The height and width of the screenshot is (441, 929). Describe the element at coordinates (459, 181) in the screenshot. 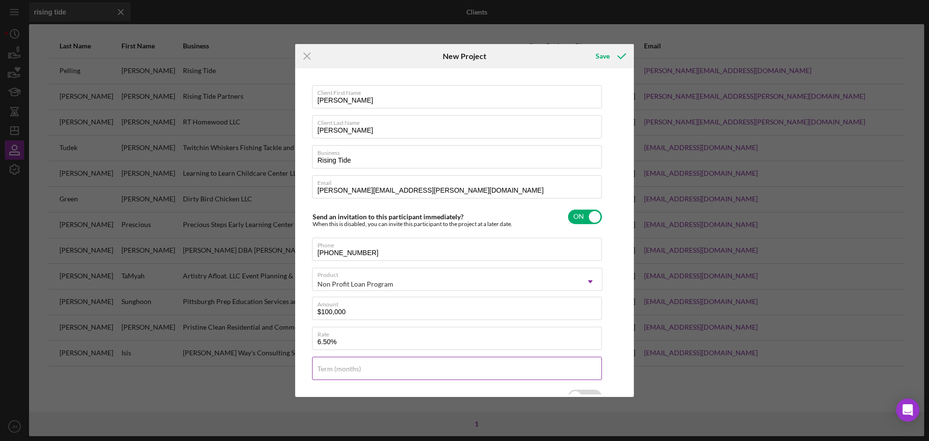

I see `label: Email` at that location.